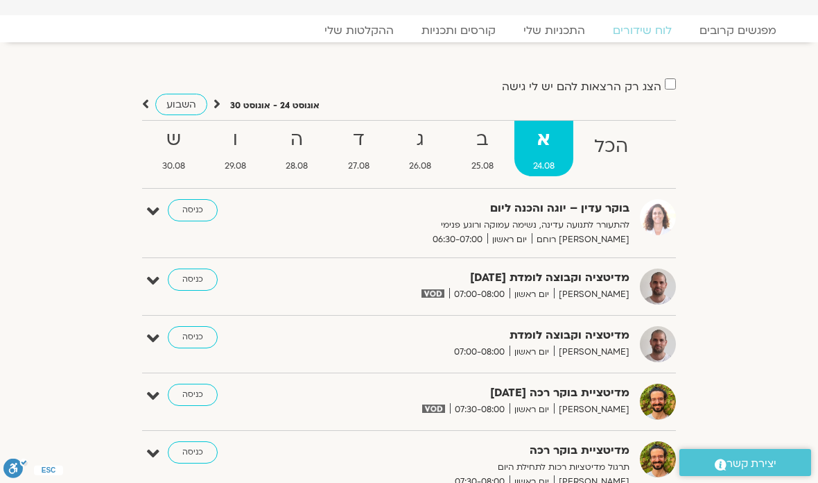 This screenshot has width=818, height=483. What do you see at coordinates (642, 31) in the screenshot?
I see `a: לוח שידורים` at bounding box center [642, 31].